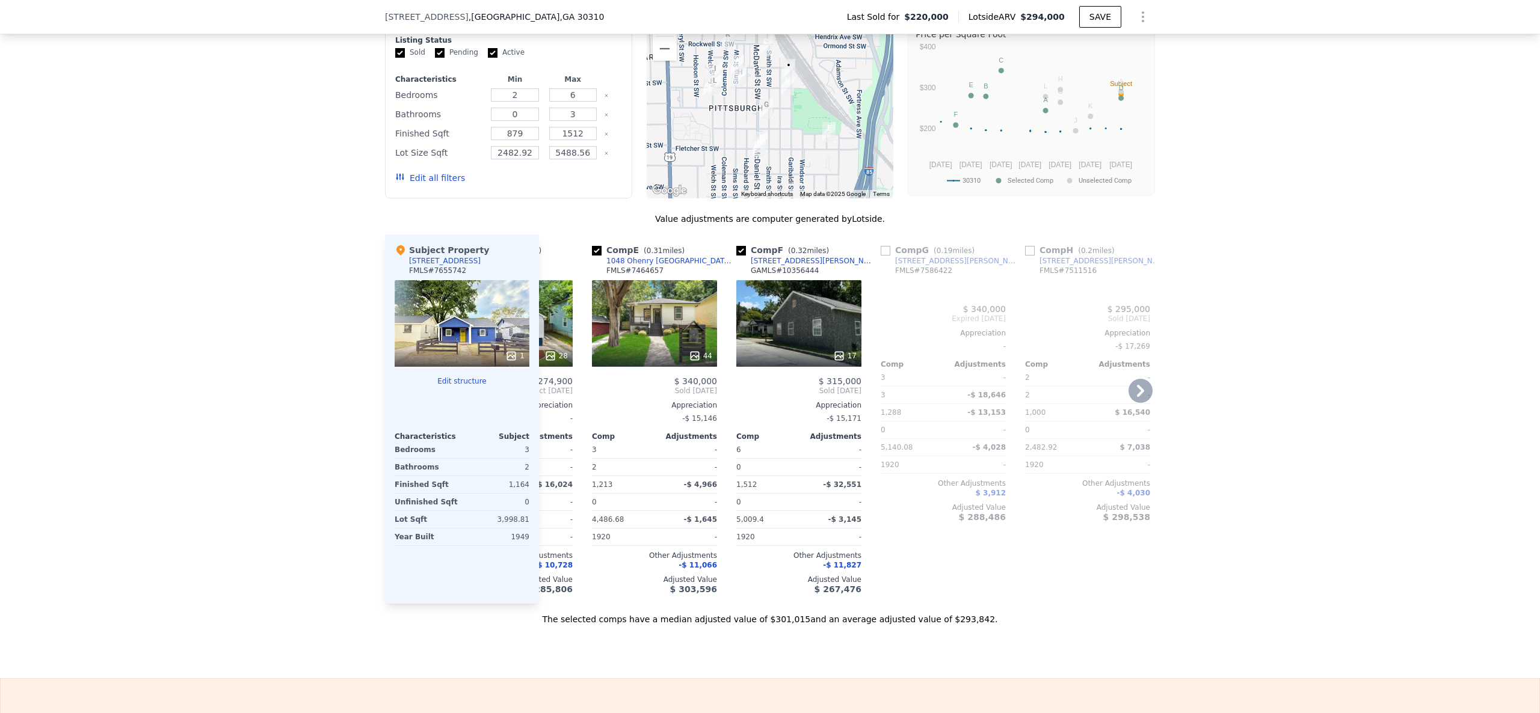  What do you see at coordinates (944, 251) in the screenshot?
I see `span: 0.19` at bounding box center [944, 251].